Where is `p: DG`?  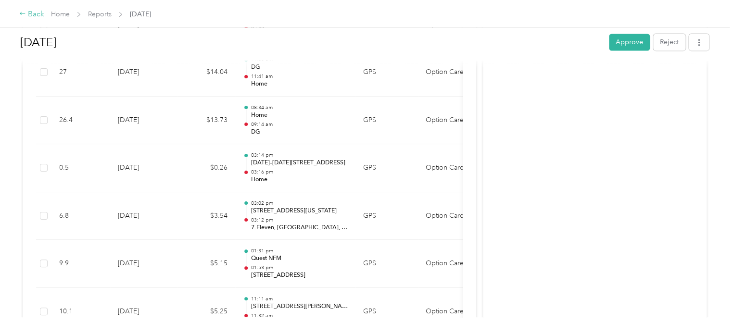 p: DG is located at coordinates (299, 132).